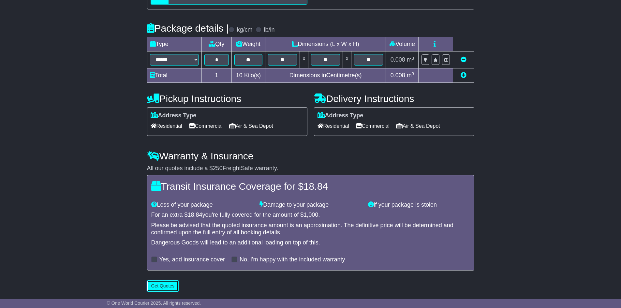 Image resolution: width=621 pixels, height=308 pixels. What do you see at coordinates (202, 205) in the screenshot?
I see `div: Loss of your package` at bounding box center [202, 205].